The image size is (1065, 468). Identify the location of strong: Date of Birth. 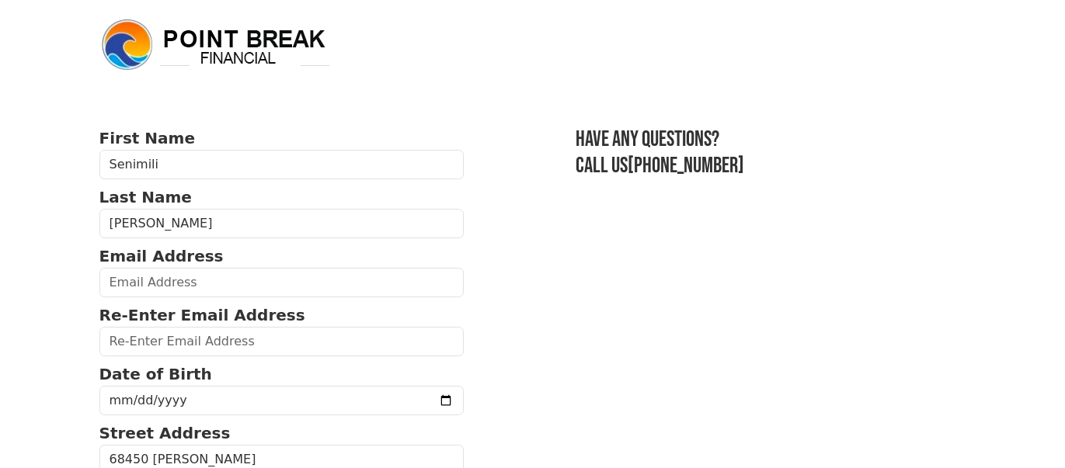
(155, 374).